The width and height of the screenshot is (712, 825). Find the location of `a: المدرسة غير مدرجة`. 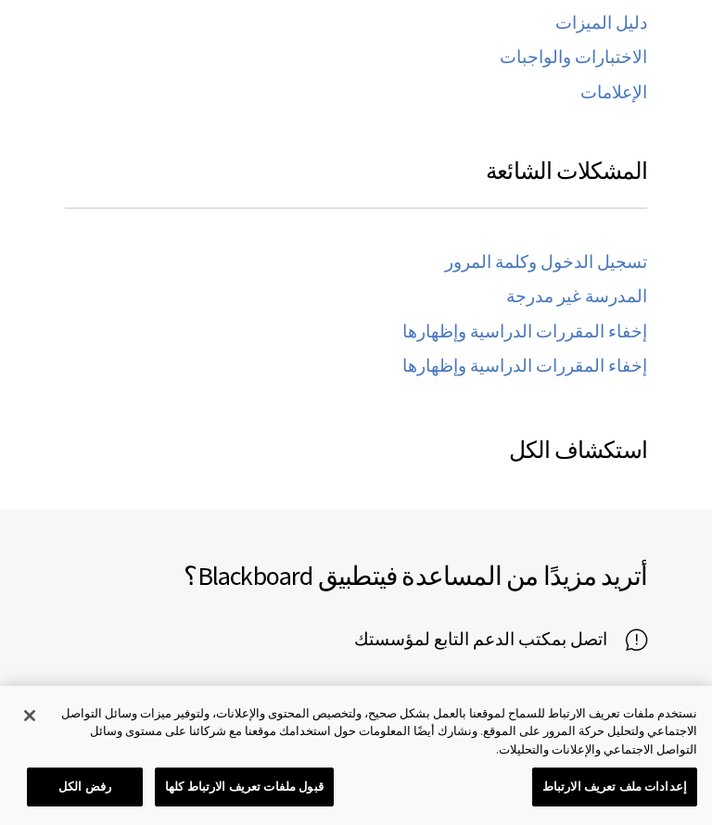

a: المدرسة غير مدرجة is located at coordinates (576, 296).